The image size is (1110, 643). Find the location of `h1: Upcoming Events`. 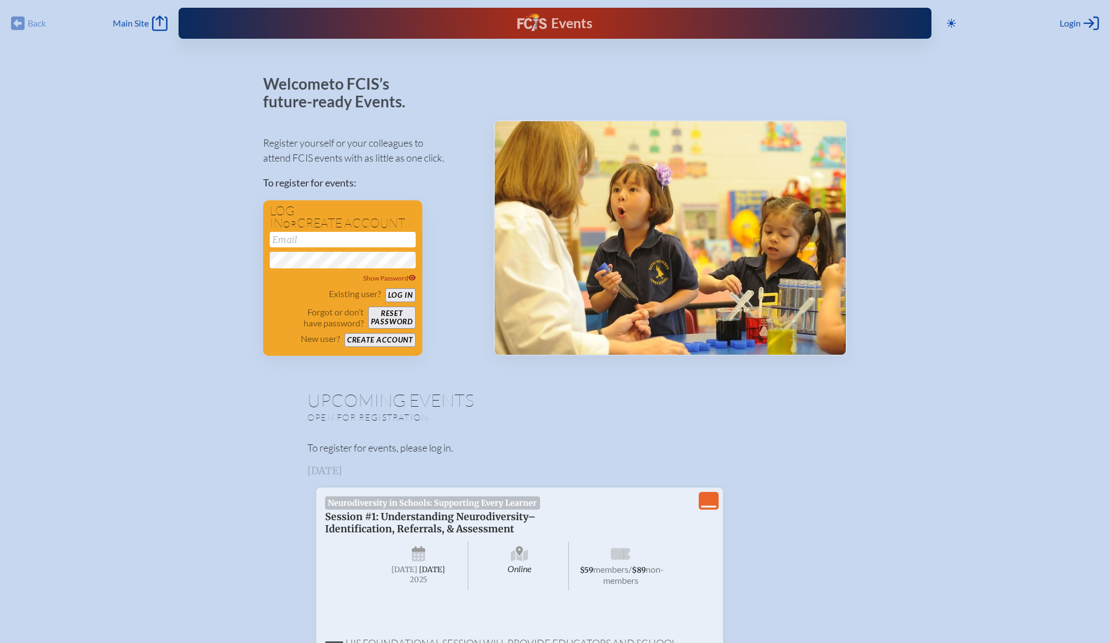

h1: Upcoming Events is located at coordinates (555, 400).